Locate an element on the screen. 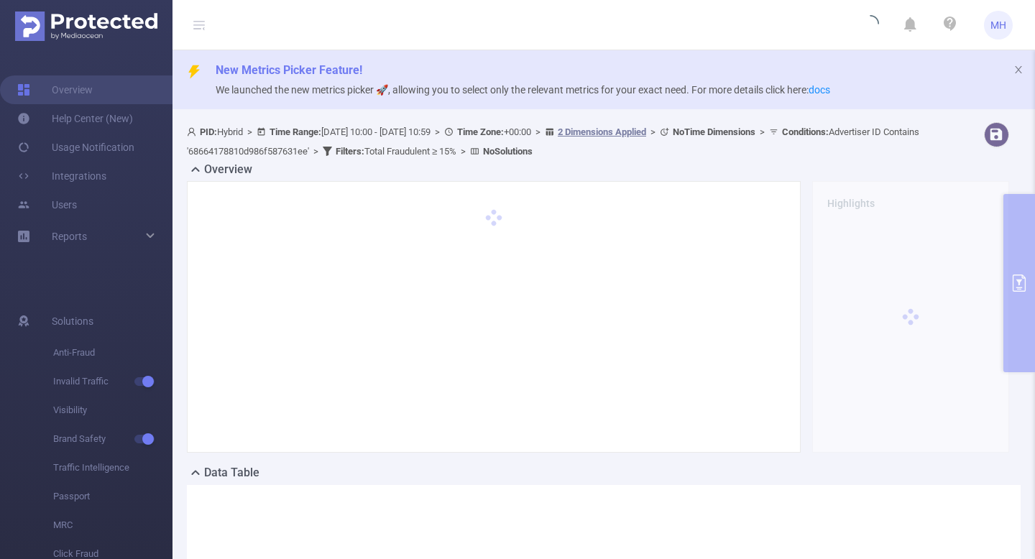 The image size is (1035, 559). span: Anti-Fraud is located at coordinates (113, 353).